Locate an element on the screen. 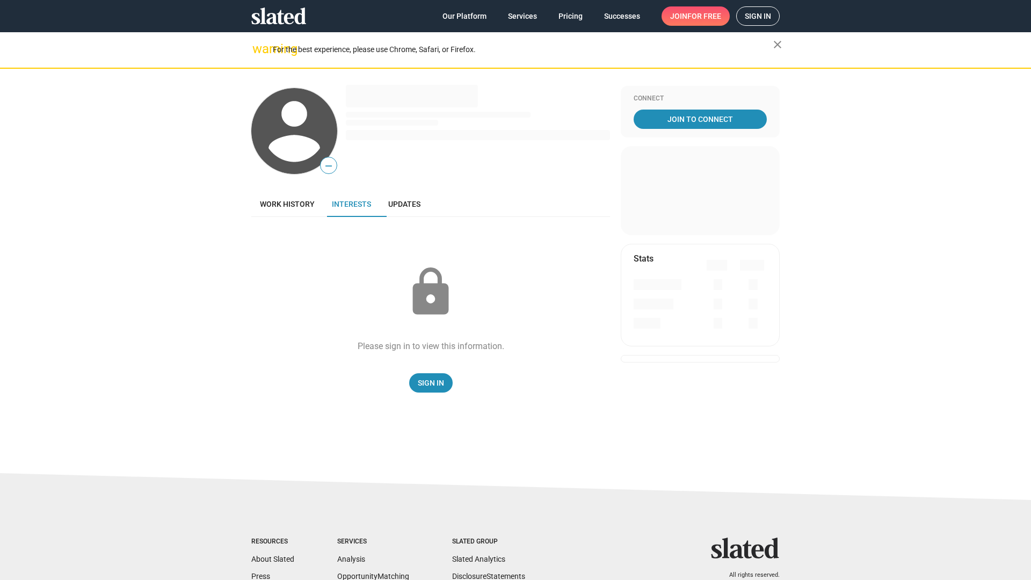  div: For the best experience, please use Chrome, Safari, or Firefox. is located at coordinates (523, 49).